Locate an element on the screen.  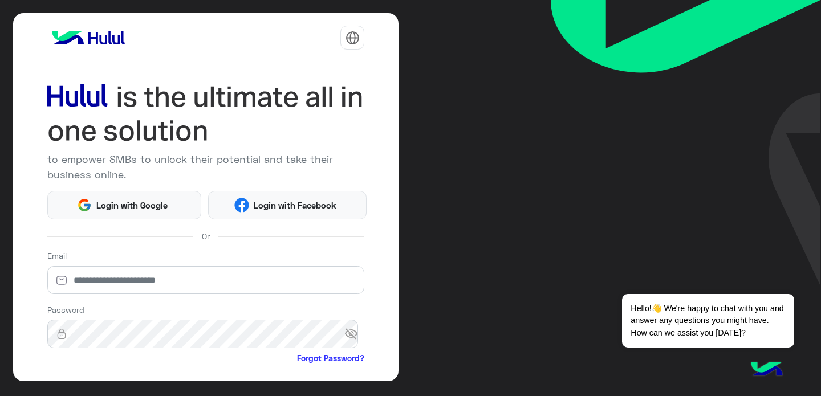
label: Password is located at coordinates (66, 309).